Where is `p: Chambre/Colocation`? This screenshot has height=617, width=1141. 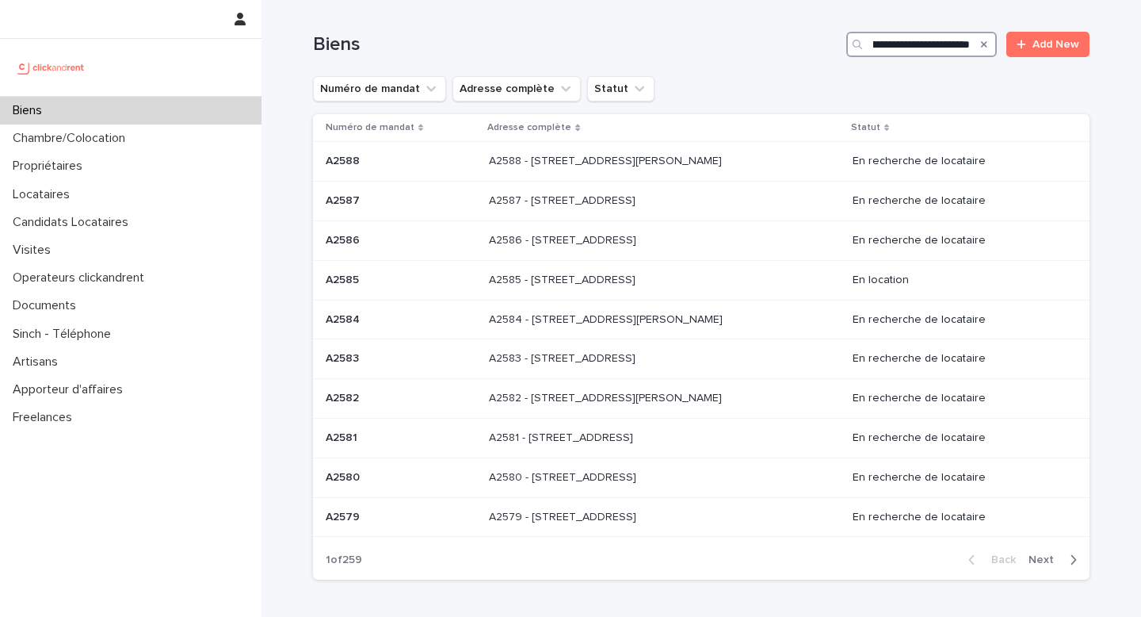 p: Chambre/Colocation is located at coordinates (72, 138).